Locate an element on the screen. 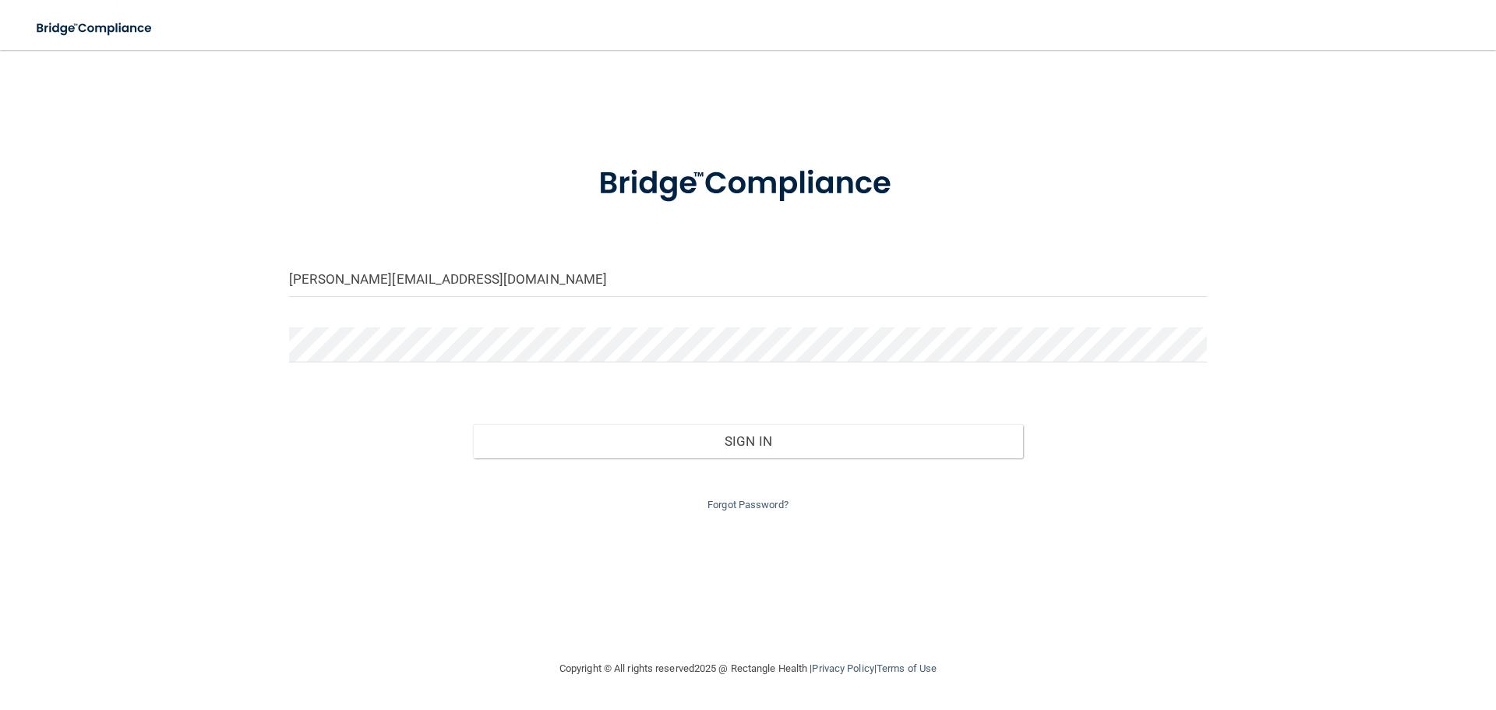 Image resolution: width=1496 pixels, height=710 pixels. div: Copyright © All rights reserved 2025 @ Rectangle Health | | is located at coordinates (748, 668).